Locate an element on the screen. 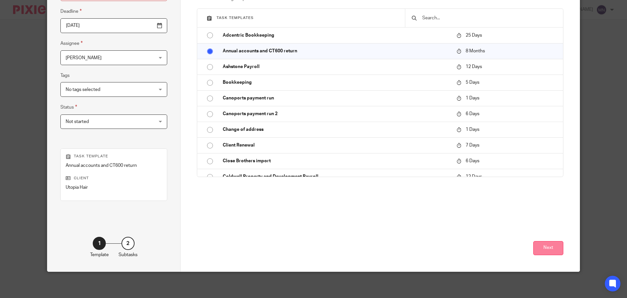  p: Subtasks is located at coordinates (128, 255).